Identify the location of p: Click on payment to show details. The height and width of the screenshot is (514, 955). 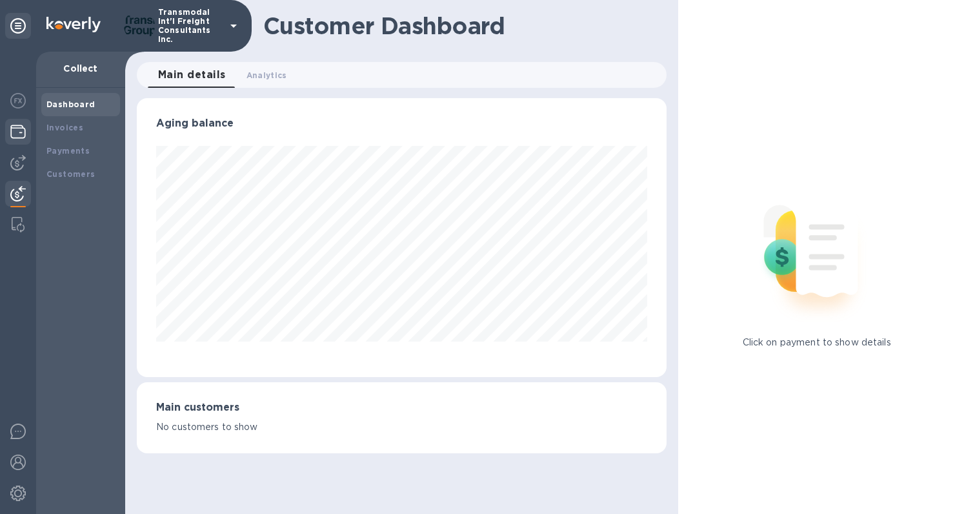
(817, 342).